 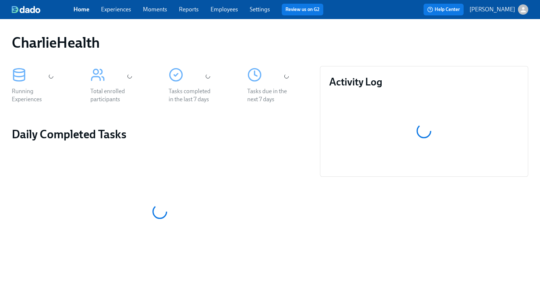 I want to click on div: Total enrolled participants, so click(x=114, y=96).